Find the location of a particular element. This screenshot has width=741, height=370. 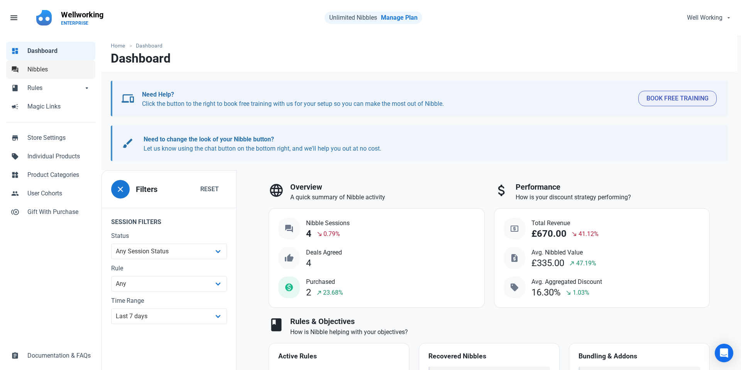

a: sellIndividual Products is located at coordinates (51, 156).